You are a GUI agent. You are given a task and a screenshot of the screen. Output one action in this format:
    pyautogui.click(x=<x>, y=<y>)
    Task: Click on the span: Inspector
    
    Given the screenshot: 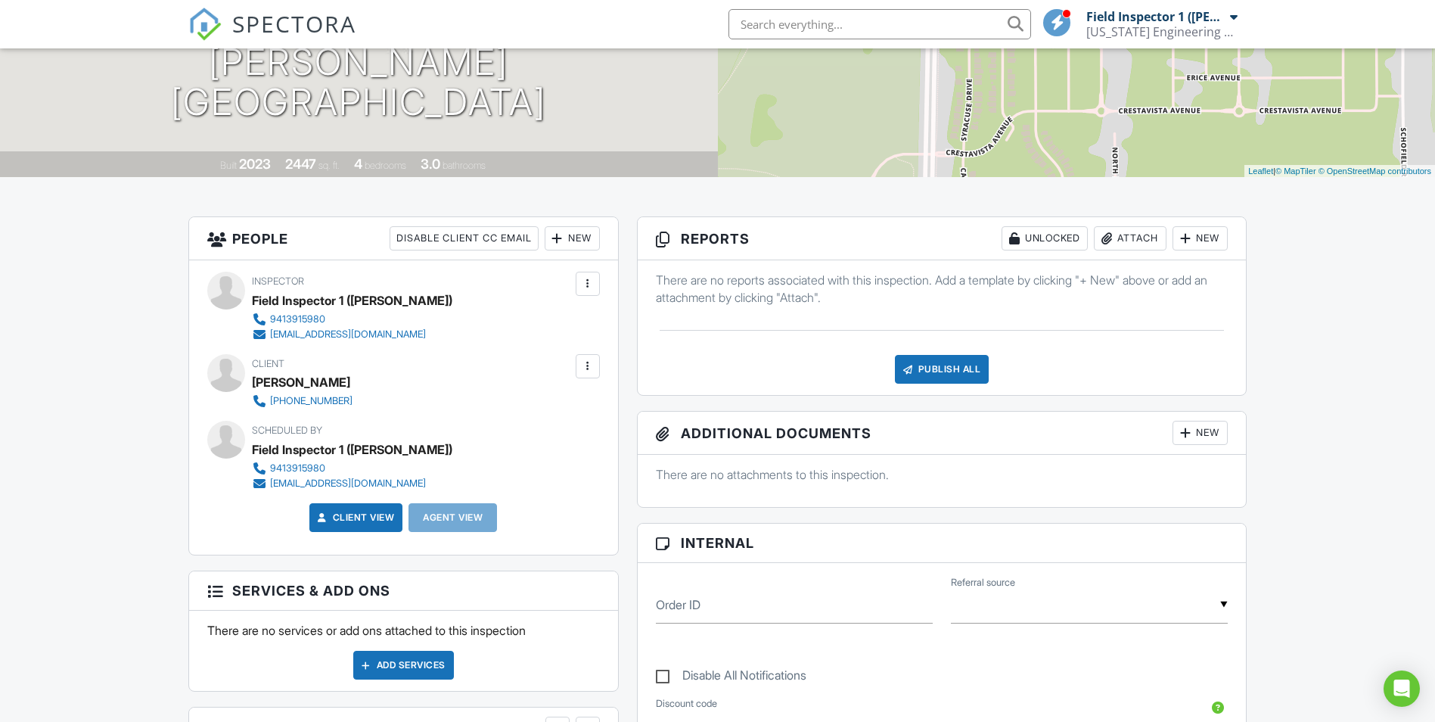 What is the action you would take?
    pyautogui.click(x=278, y=281)
    